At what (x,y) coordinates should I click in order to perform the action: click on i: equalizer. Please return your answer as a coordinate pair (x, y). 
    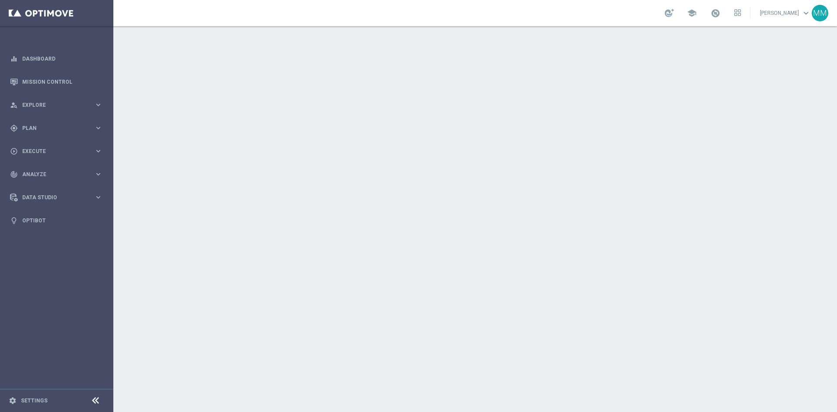
    Looking at the image, I should click on (14, 59).